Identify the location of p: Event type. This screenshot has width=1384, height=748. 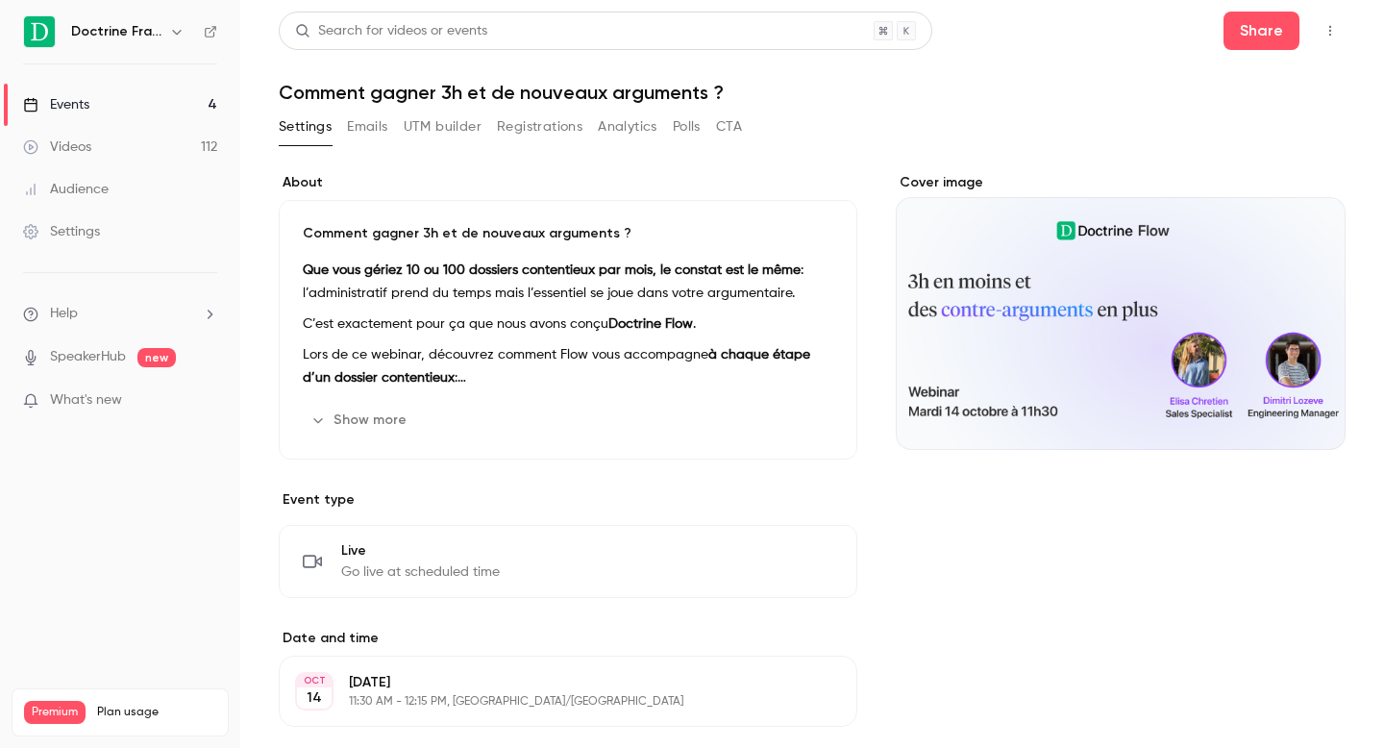
(568, 500).